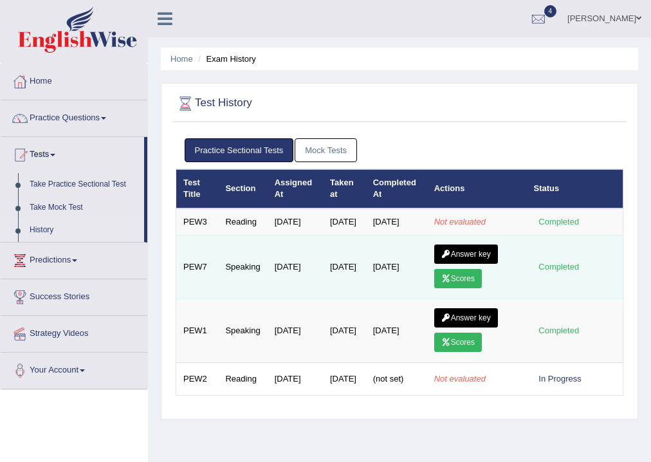  Describe the element at coordinates (198, 222) in the screenshot. I see `td: PEW3` at that location.